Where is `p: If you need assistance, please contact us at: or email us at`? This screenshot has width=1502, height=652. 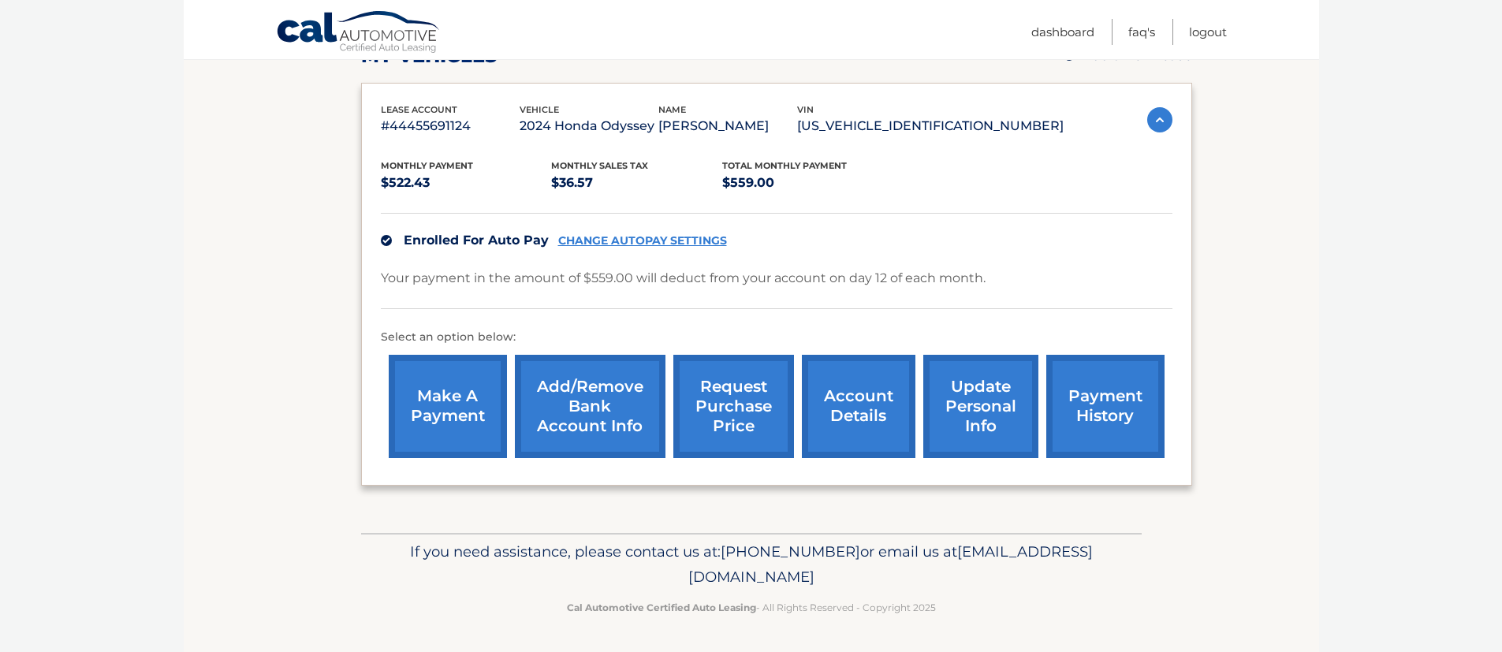 p: If you need assistance, please contact us at: or email us at is located at coordinates (752, 565).